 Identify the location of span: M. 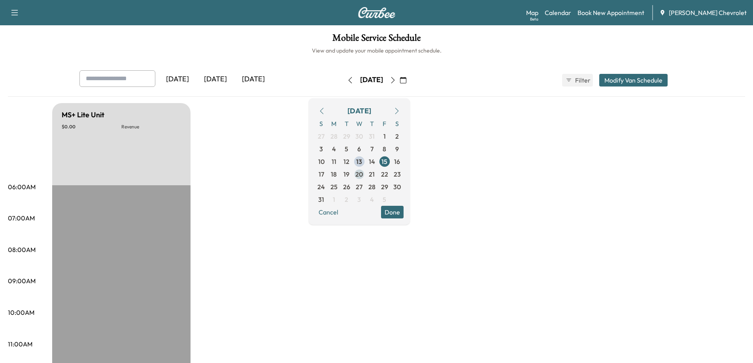
(334, 124).